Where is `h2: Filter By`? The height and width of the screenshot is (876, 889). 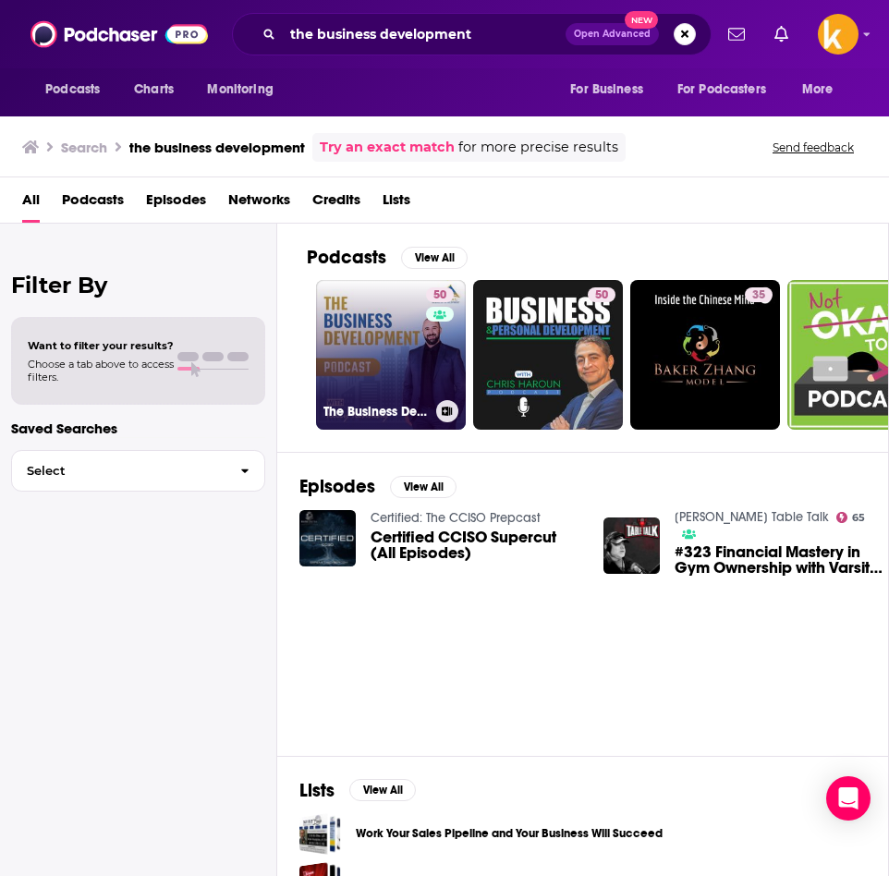 h2: Filter By is located at coordinates (138, 285).